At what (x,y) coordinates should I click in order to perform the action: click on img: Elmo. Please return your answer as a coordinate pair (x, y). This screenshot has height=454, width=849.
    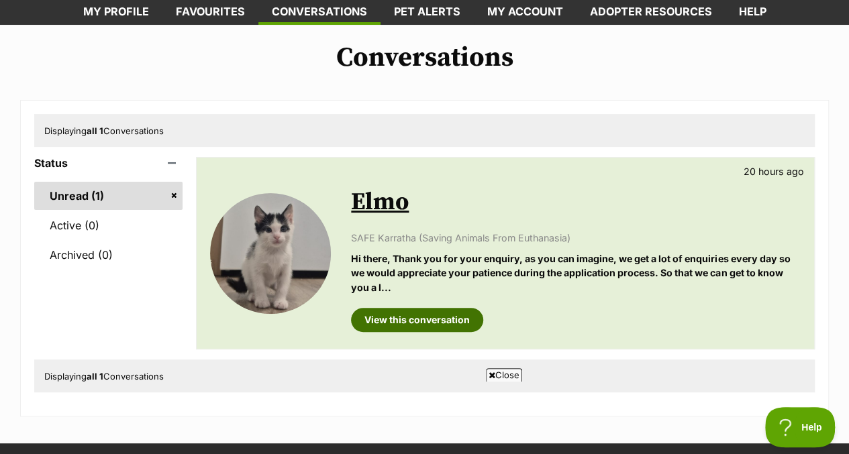
    Looking at the image, I should click on (270, 254).